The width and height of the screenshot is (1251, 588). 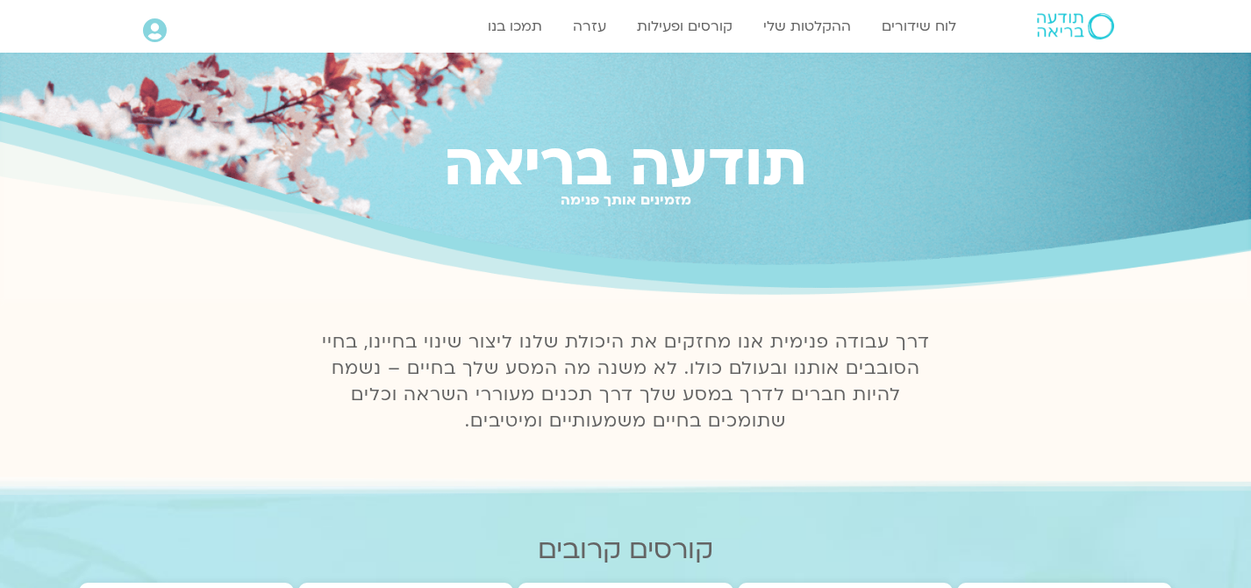 What do you see at coordinates (515, 26) in the screenshot?
I see `a: תמכו בנו` at bounding box center [515, 26].